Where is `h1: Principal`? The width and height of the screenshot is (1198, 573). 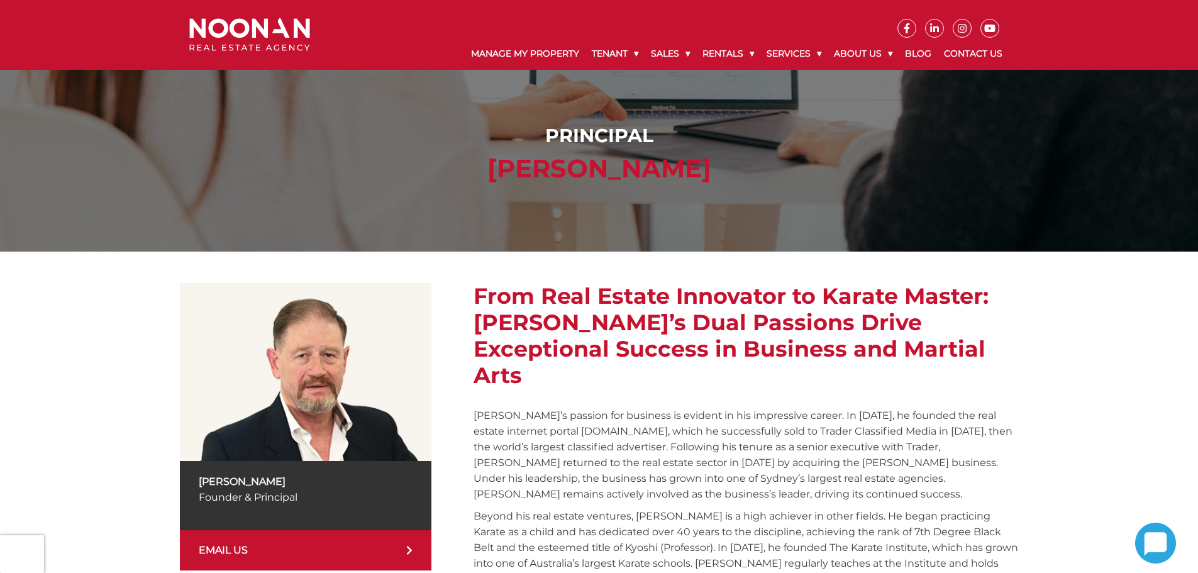 h1: Principal is located at coordinates (599, 136).